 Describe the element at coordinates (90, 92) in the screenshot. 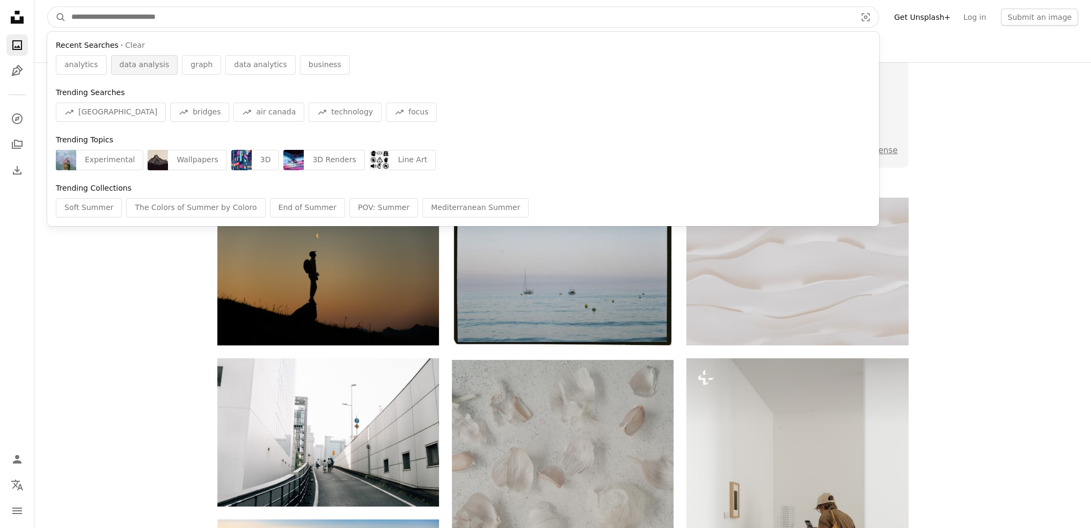

I see `span: Trending Searches` at that location.